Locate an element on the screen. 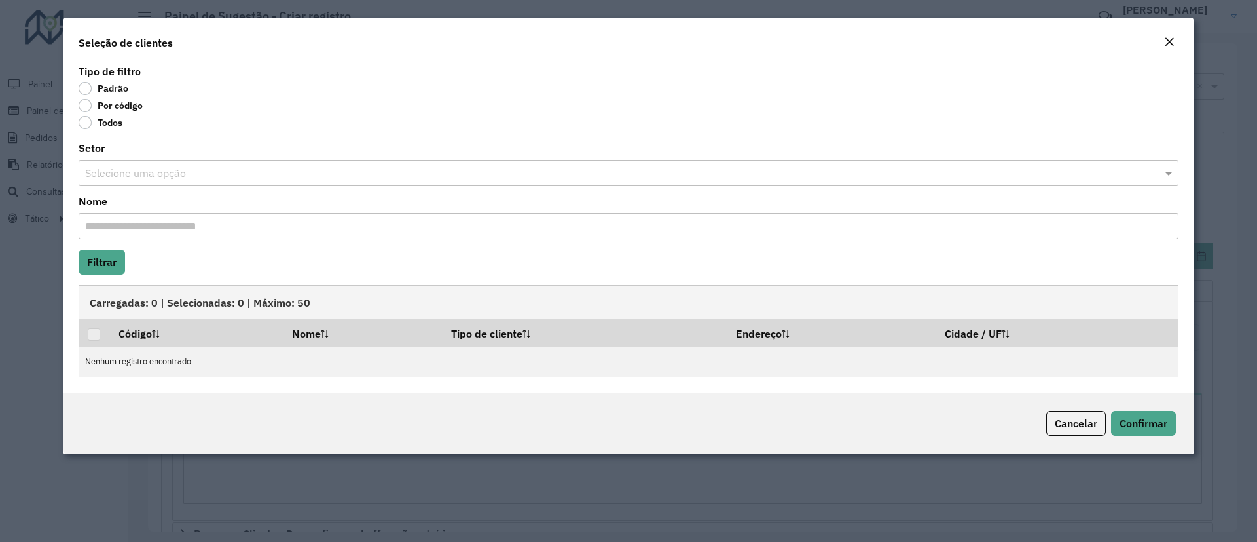 Image resolution: width=1257 pixels, height=542 pixels. em: Fechar is located at coordinates (1169, 42).